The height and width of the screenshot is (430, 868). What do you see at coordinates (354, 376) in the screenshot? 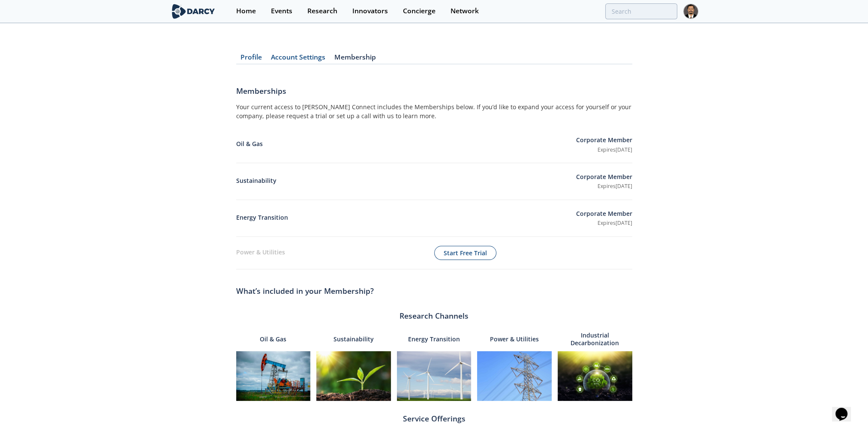
I see `img: sustainability-770903ad21d5b8021506027e77cf2c8d.jpg` at bounding box center [354, 376].